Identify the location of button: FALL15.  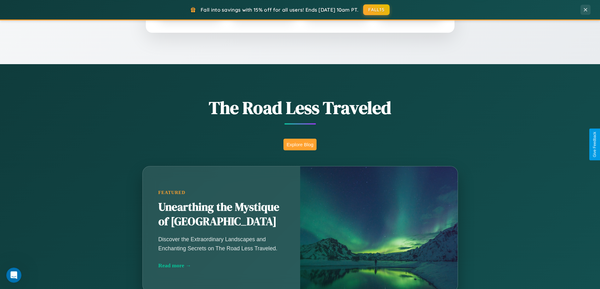
(376, 10).